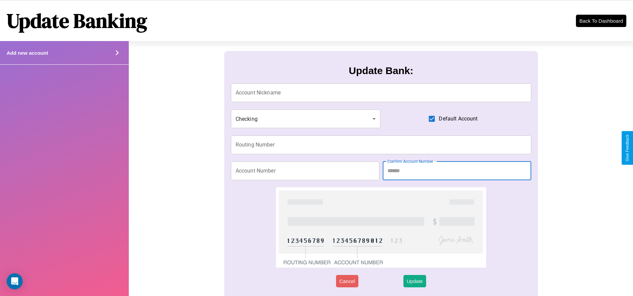 The image size is (633, 296). Describe the element at coordinates (306, 119) in the screenshot. I see `div: Checking` at that location.